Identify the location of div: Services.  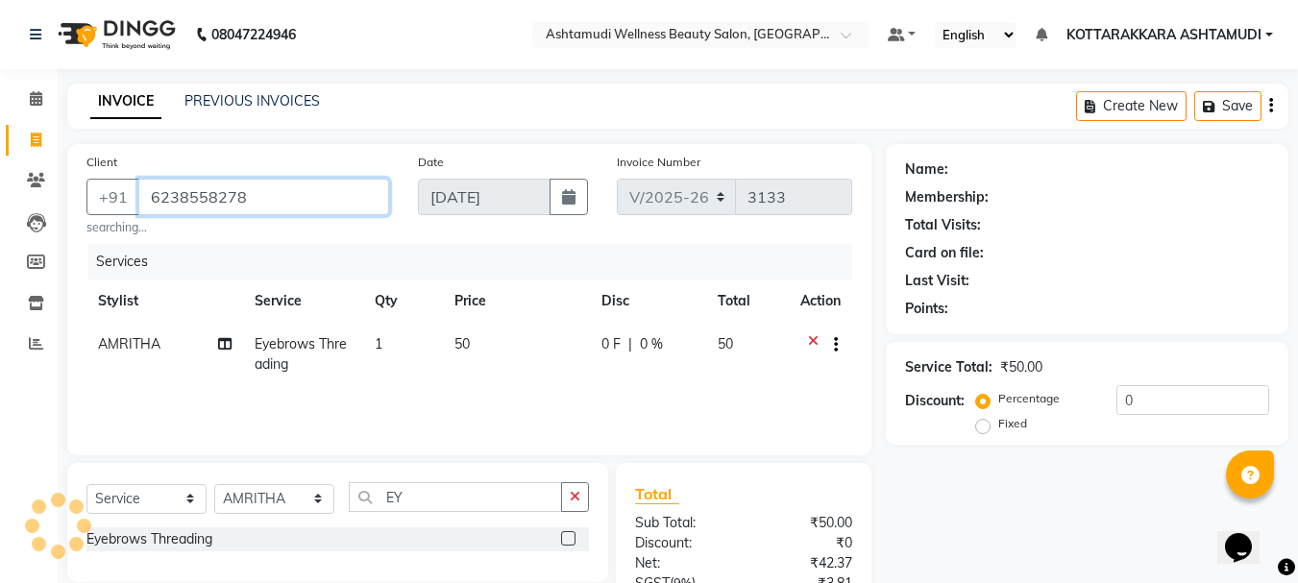
(478, 261).